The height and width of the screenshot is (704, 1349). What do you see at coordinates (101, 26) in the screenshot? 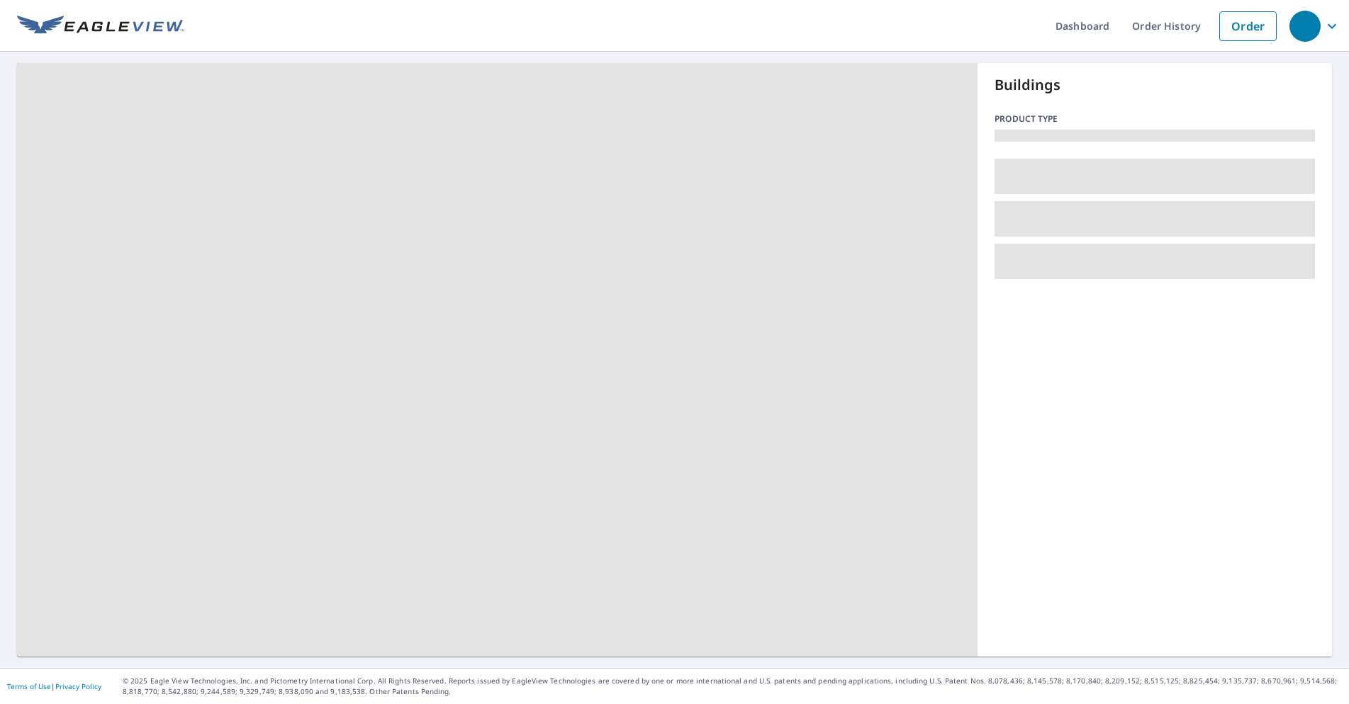
I see `img: EV Logo` at bounding box center [101, 26].